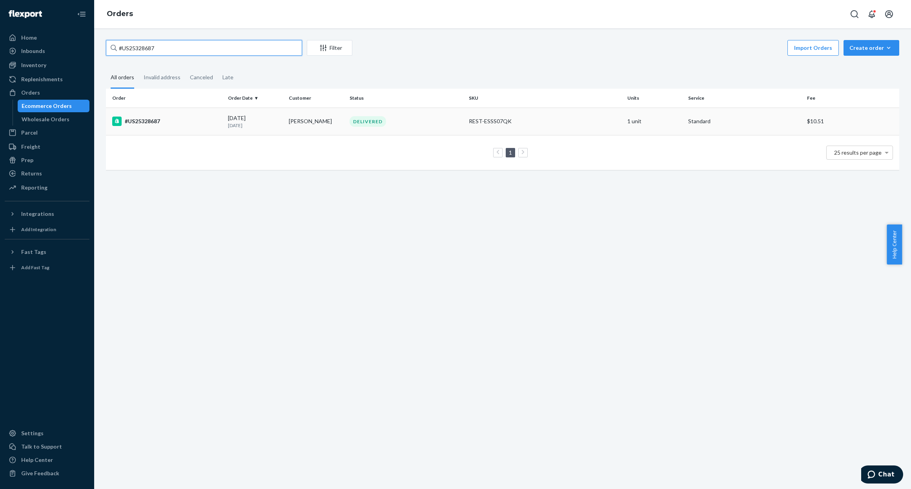 The width and height of the screenshot is (911, 489). I want to click on a: Inventory, so click(47, 65).